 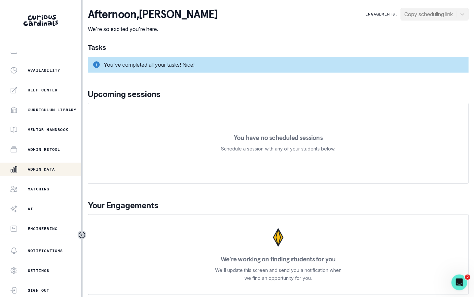 What do you see at coordinates (41, 20) in the screenshot?
I see `img: Curious Cardinals Logo` at bounding box center [41, 20].